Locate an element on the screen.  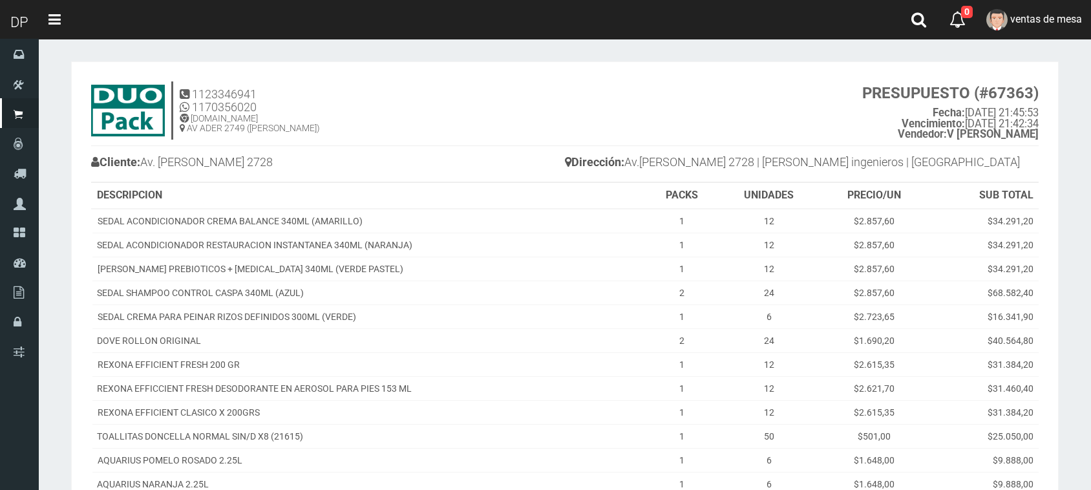
span: ventas de mesa is located at coordinates (1045, 19).